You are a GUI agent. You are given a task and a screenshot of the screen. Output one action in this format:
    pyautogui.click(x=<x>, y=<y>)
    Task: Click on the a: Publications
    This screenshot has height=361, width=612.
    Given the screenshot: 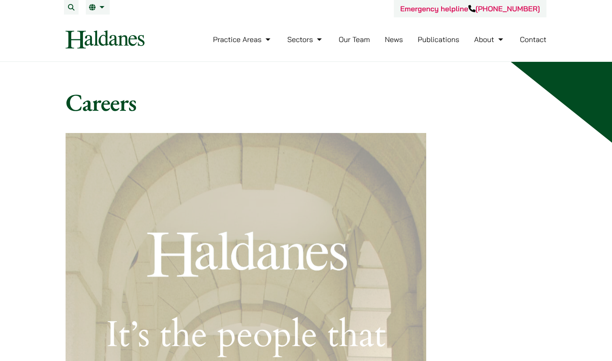 What is the action you would take?
    pyautogui.click(x=438, y=39)
    